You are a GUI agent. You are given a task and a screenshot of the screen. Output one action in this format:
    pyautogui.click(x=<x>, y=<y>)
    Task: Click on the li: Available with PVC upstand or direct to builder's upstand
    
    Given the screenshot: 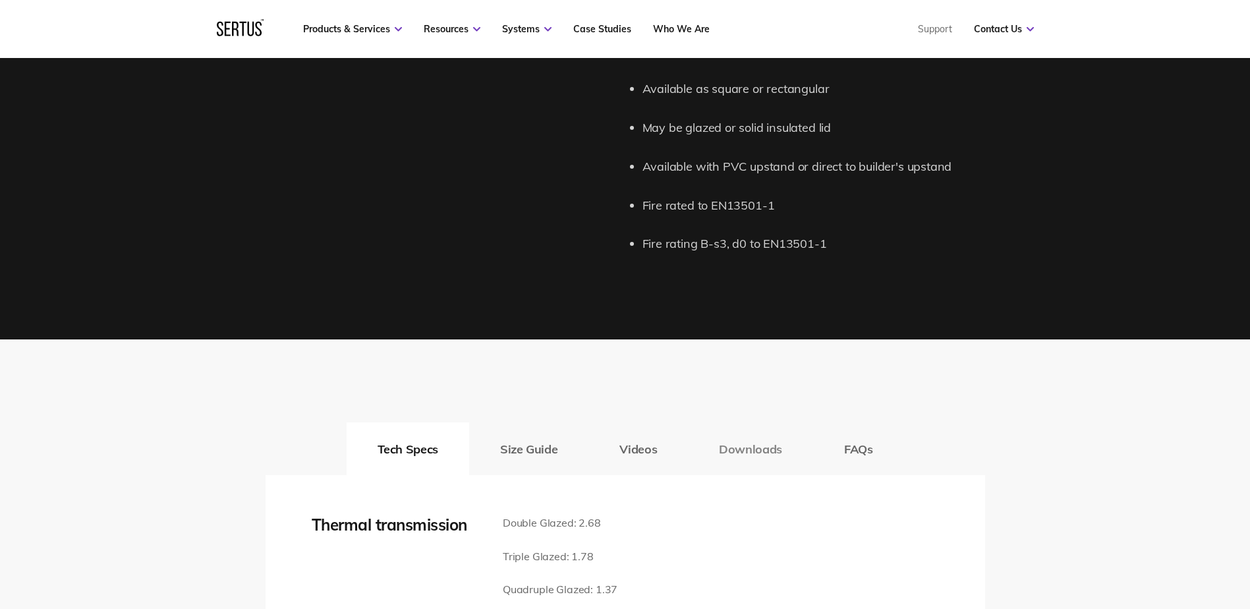 What is the action you would take?
    pyautogui.click(x=814, y=167)
    